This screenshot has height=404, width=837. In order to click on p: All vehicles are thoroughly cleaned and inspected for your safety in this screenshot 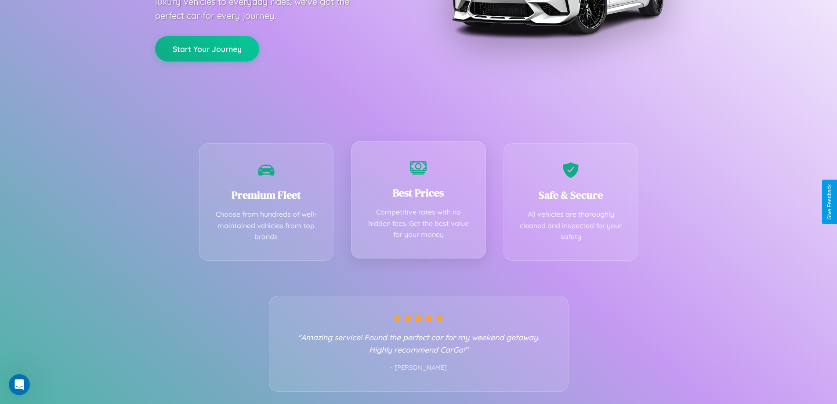, I will do `click(571, 225)`.